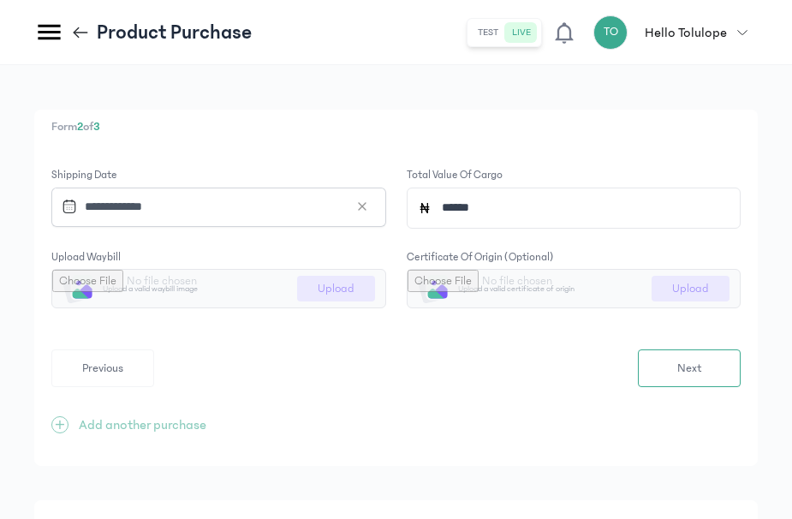  I want to click on button: +Add another purchase, so click(128, 425).